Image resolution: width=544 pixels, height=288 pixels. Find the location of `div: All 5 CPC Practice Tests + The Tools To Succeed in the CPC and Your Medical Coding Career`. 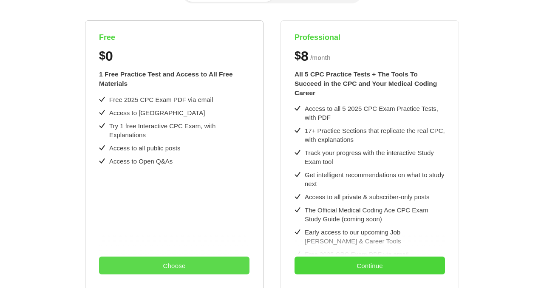

div: All 5 CPC Practice Tests + The Tools To Succeed in the CPC and Your Medical Coding Career is located at coordinates (370, 83).